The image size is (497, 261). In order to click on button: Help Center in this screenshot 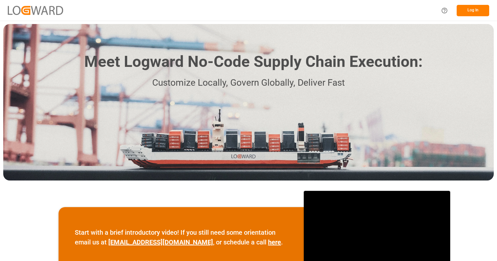, I will do `click(444, 10)`.